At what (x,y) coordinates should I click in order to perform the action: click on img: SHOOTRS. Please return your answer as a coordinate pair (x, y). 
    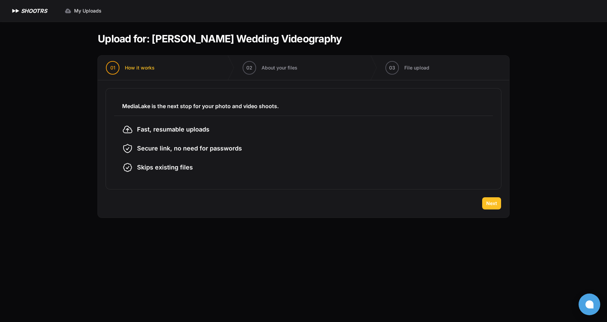
    Looking at the image, I should click on (16, 11).